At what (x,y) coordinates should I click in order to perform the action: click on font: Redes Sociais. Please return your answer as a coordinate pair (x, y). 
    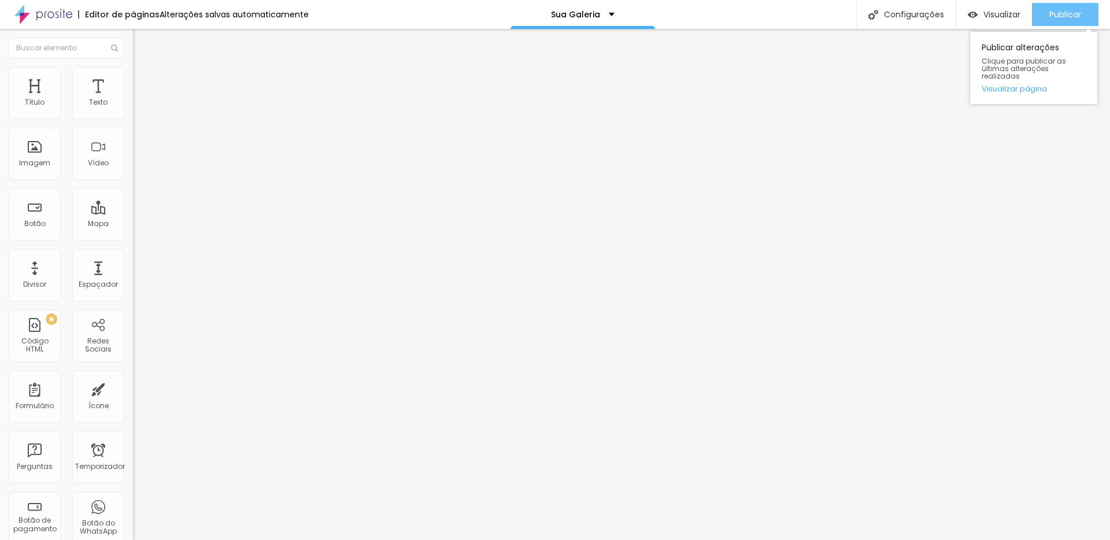
    Looking at the image, I should click on (98, 344).